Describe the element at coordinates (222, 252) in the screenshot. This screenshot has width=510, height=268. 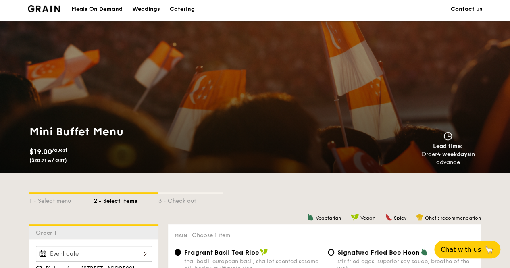
I see `span: Fragrant Basil Tea Rice` at that location.